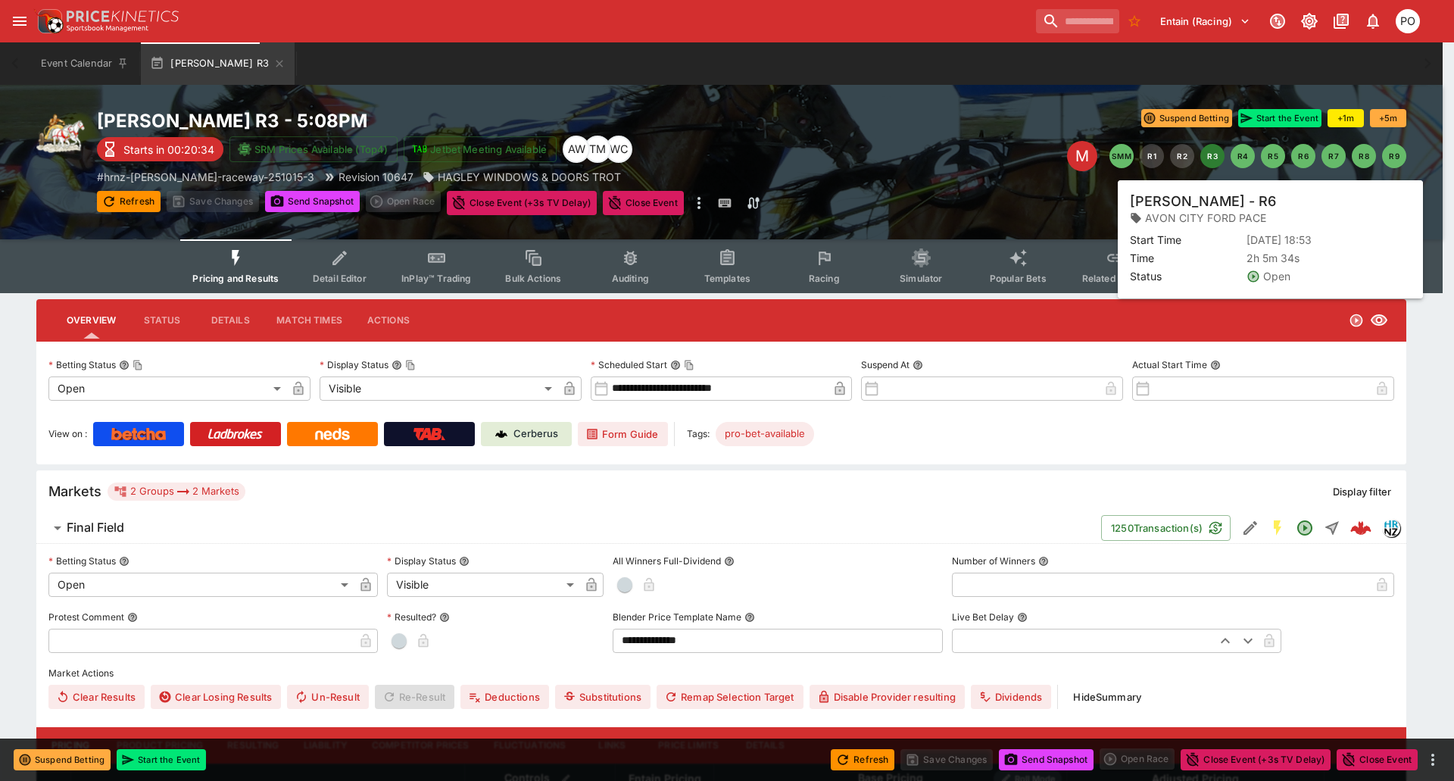 This screenshot has height=781, width=1454. Describe the element at coordinates (1361, 528) in the screenshot. I see `div: 2623d475-07d8-49c3-835f-67d4f3bc6438` at that location.